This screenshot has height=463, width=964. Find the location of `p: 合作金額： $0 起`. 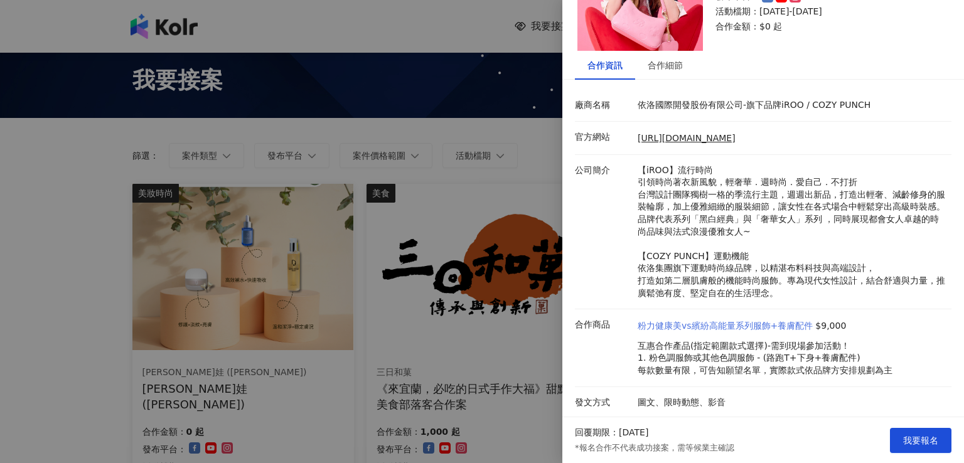

p: 合作金額： $0 起 is located at coordinates (826, 27).